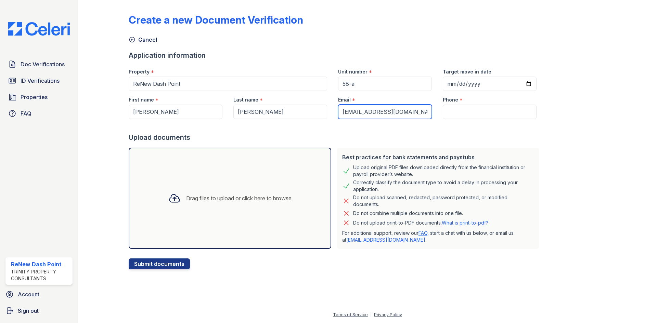  Describe the element at coordinates (353, 72) in the screenshot. I see `label: Unit number` at that location.